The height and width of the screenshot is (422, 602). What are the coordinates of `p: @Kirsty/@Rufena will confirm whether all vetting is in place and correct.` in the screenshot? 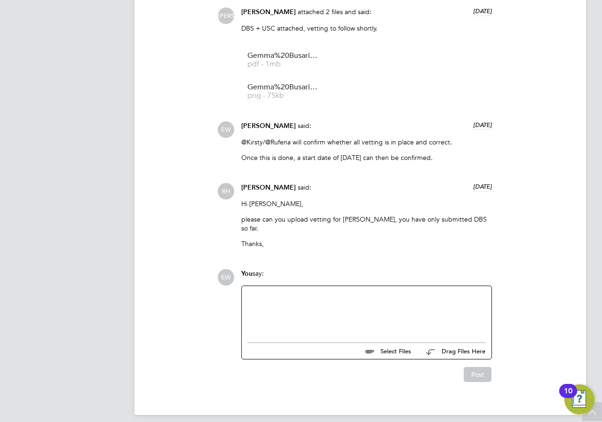 It's located at (366, 142).